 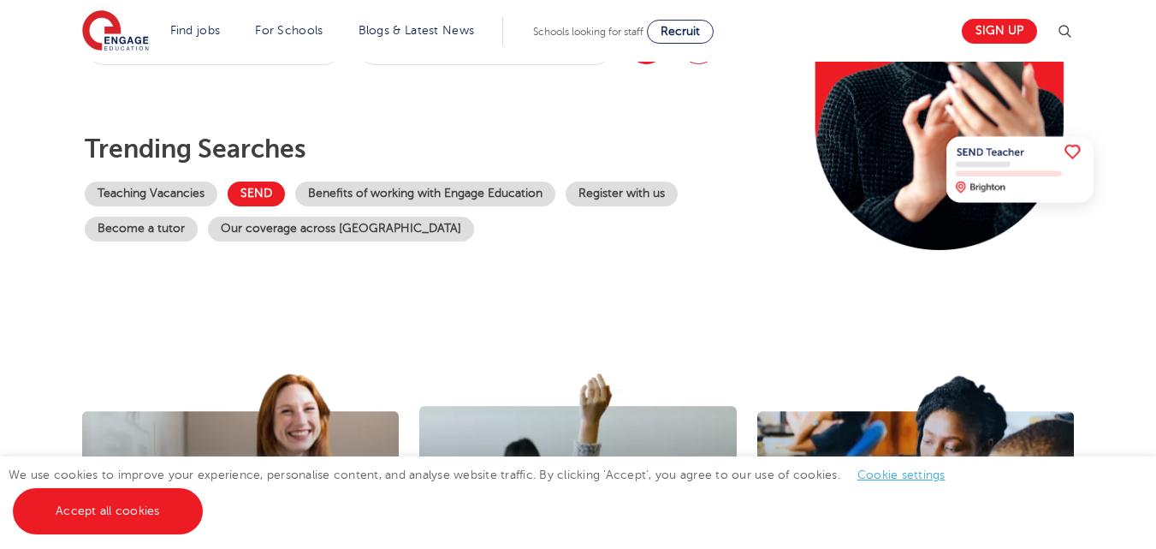 I want to click on a: Find jobs, so click(x=195, y=30).